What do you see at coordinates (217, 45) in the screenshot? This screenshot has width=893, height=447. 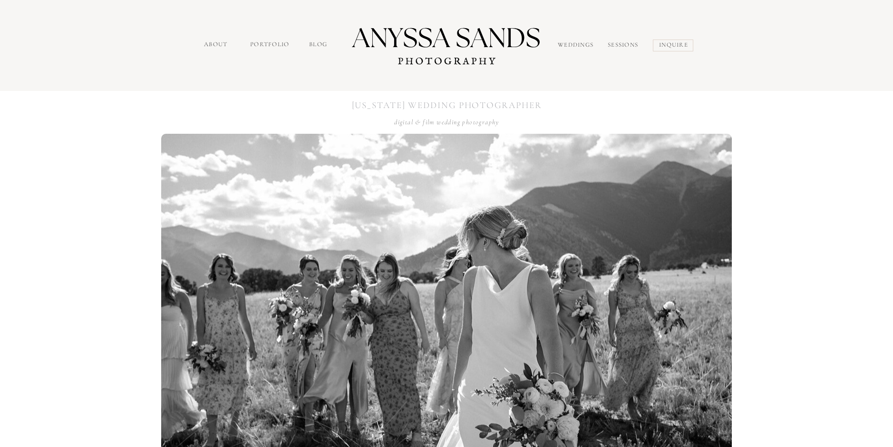 I see `a: about` at bounding box center [217, 45].